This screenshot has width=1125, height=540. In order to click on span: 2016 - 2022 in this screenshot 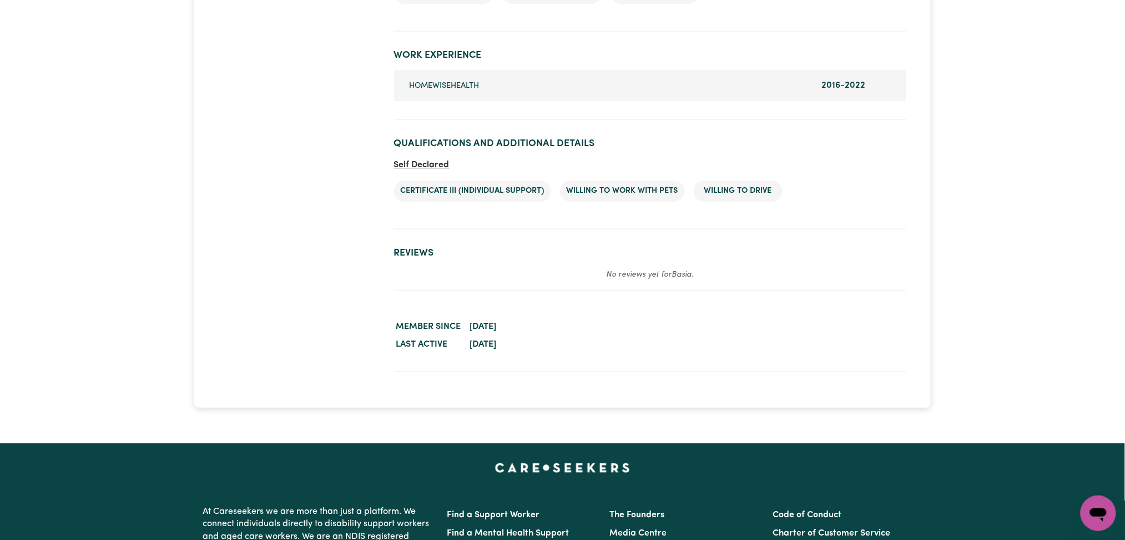, I will do `click(844, 85)`.